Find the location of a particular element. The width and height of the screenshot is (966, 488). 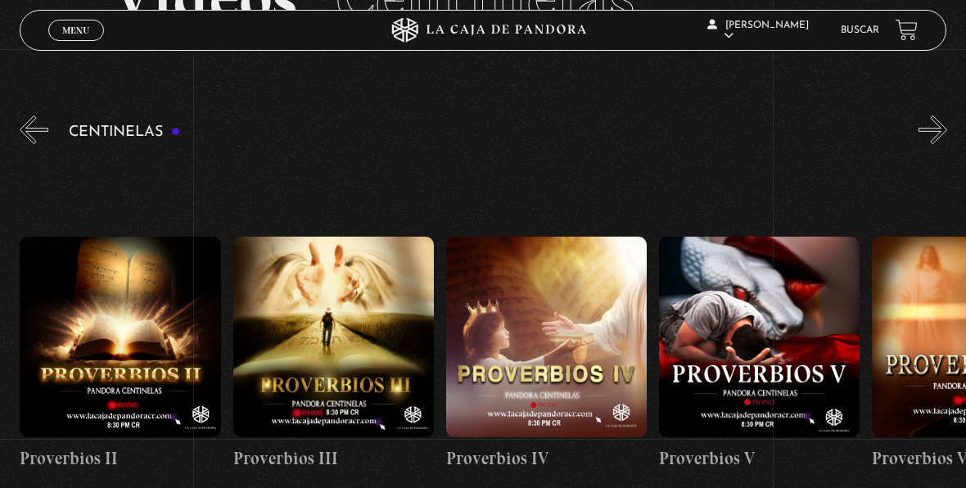

h4: Proverbios III is located at coordinates (333, 458).